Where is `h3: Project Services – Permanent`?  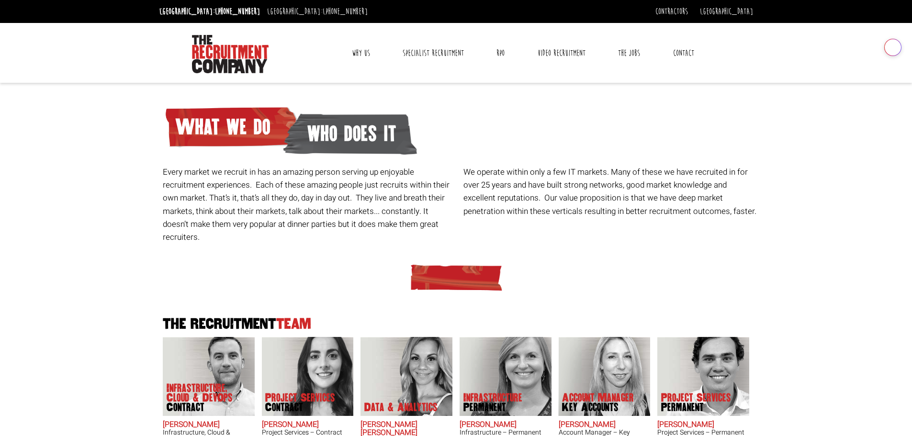 h3: Project Services – Permanent is located at coordinates (703, 432).